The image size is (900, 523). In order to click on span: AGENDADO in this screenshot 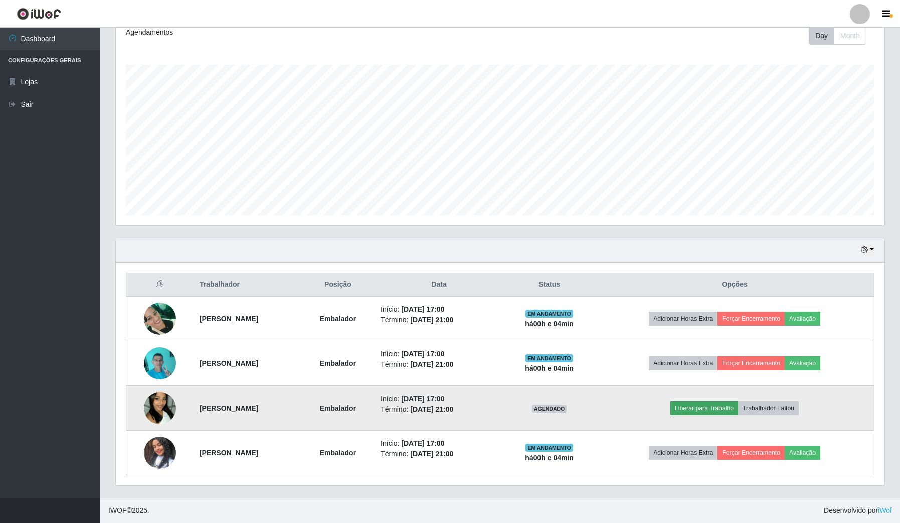, I will do `click(550, 408)`.